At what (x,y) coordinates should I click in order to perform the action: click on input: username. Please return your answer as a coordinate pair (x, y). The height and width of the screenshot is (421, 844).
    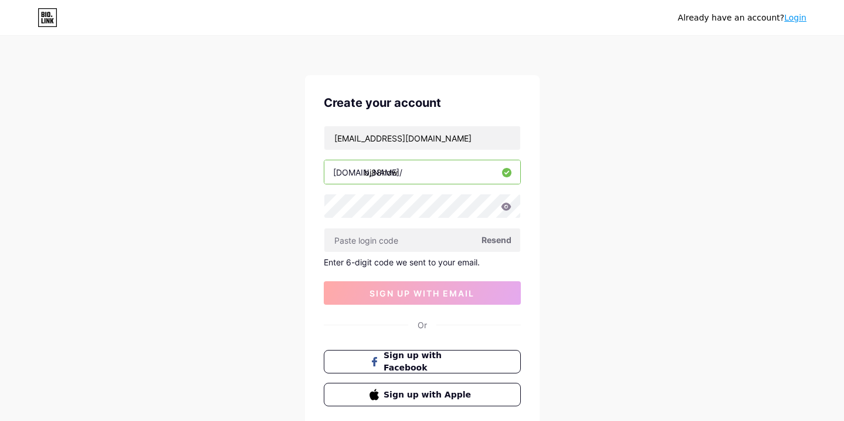
    Looking at the image, I should click on (422, 172).